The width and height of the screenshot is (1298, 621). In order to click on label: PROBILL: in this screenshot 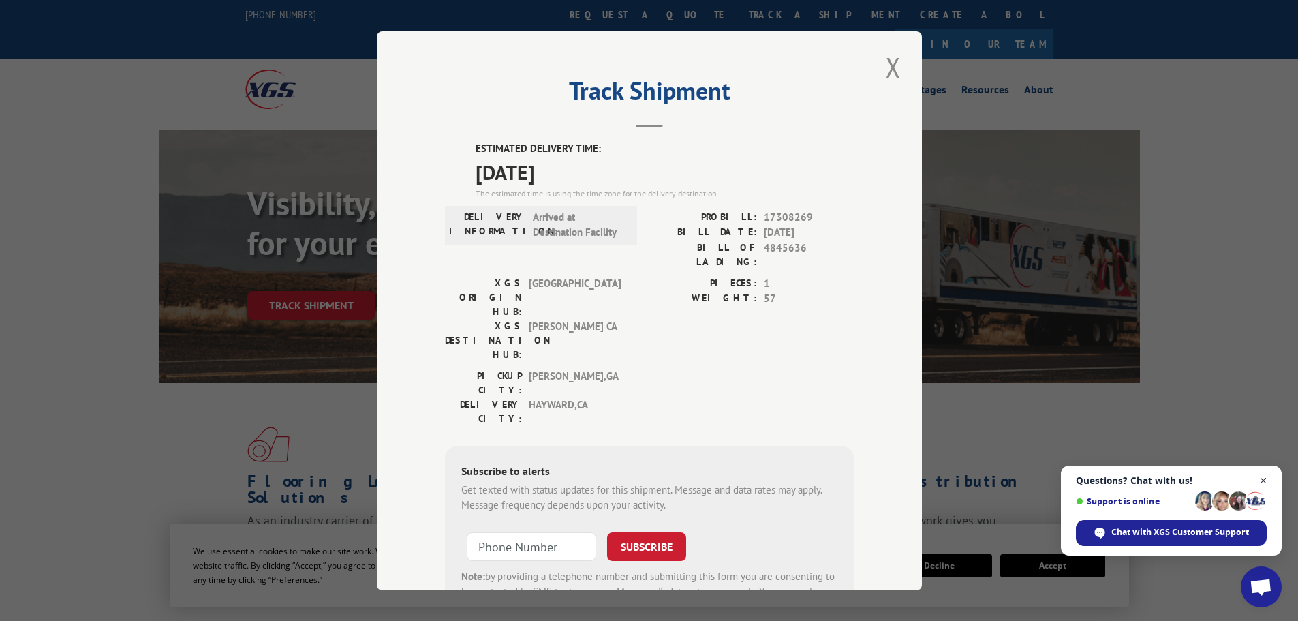, I will do `click(703, 217)`.